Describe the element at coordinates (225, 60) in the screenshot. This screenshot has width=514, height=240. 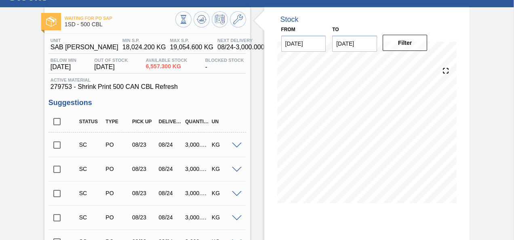
I see `span: Blocked Stock` at that location.